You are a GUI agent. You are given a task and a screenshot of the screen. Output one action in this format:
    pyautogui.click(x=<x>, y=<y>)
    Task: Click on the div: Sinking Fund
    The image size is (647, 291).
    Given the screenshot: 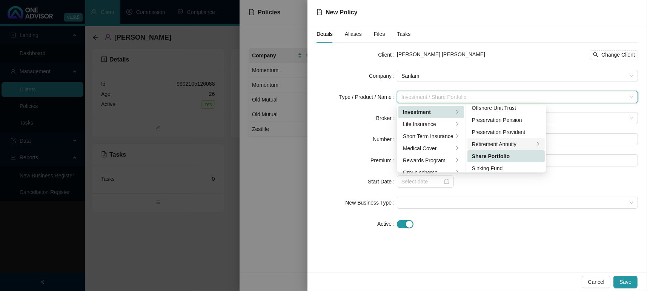 What is the action you would take?
    pyautogui.click(x=506, y=168)
    